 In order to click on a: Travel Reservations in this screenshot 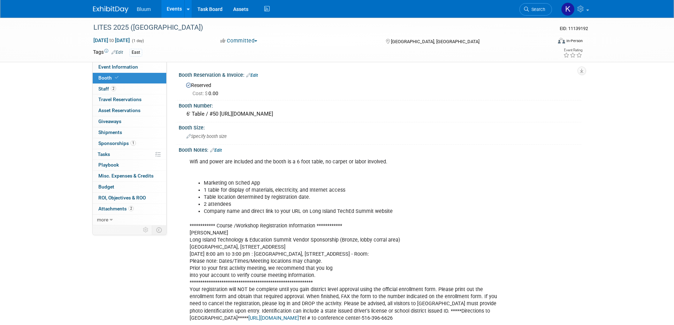, I will do `click(129, 100)`.